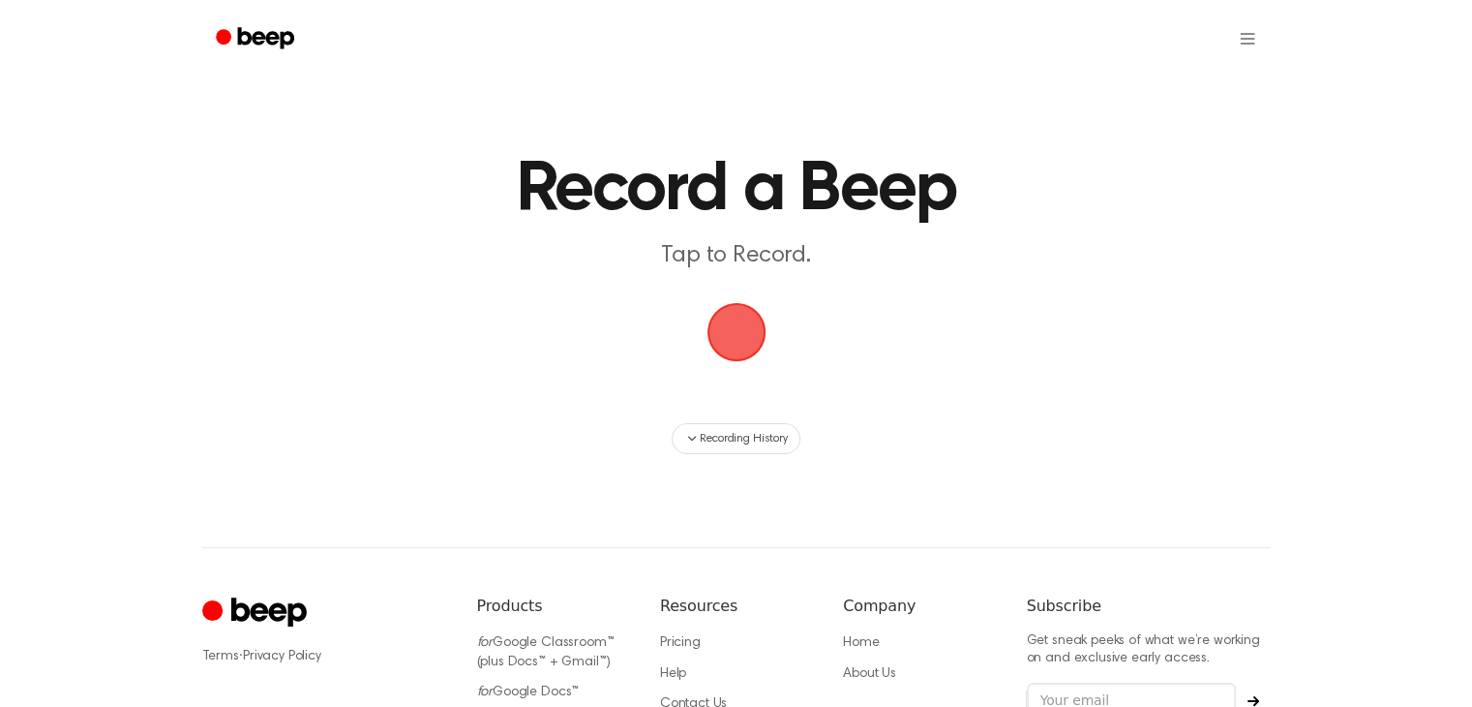 The height and width of the screenshot is (707, 1472). What do you see at coordinates (221, 656) in the screenshot?
I see `a: Terms` at bounding box center [221, 656].